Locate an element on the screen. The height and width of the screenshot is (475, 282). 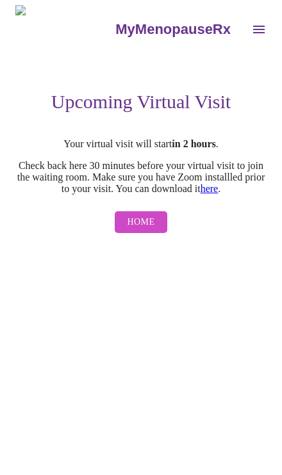
span: Home is located at coordinates (141, 222).